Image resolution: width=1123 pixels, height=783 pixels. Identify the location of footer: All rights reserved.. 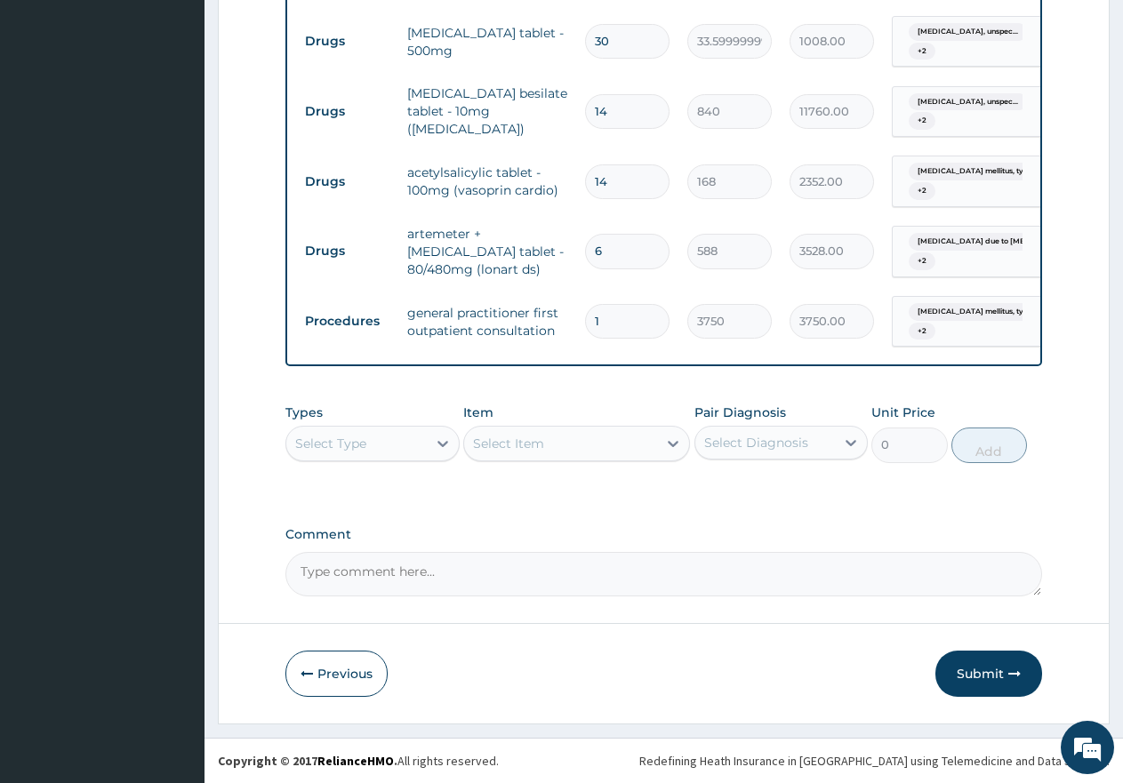
(663, 760).